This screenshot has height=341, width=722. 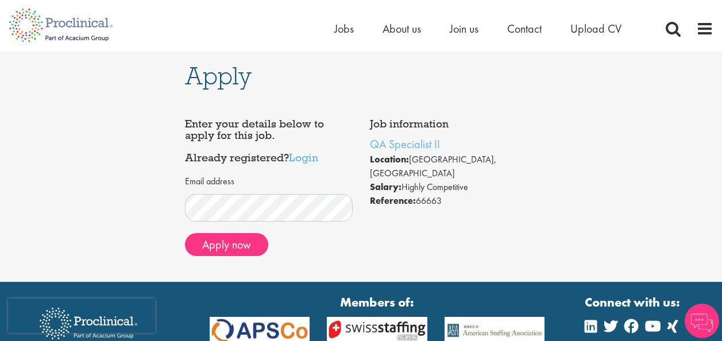 I want to click on h4: Enter your details below to apply for this job. Already registered?, so click(x=269, y=141).